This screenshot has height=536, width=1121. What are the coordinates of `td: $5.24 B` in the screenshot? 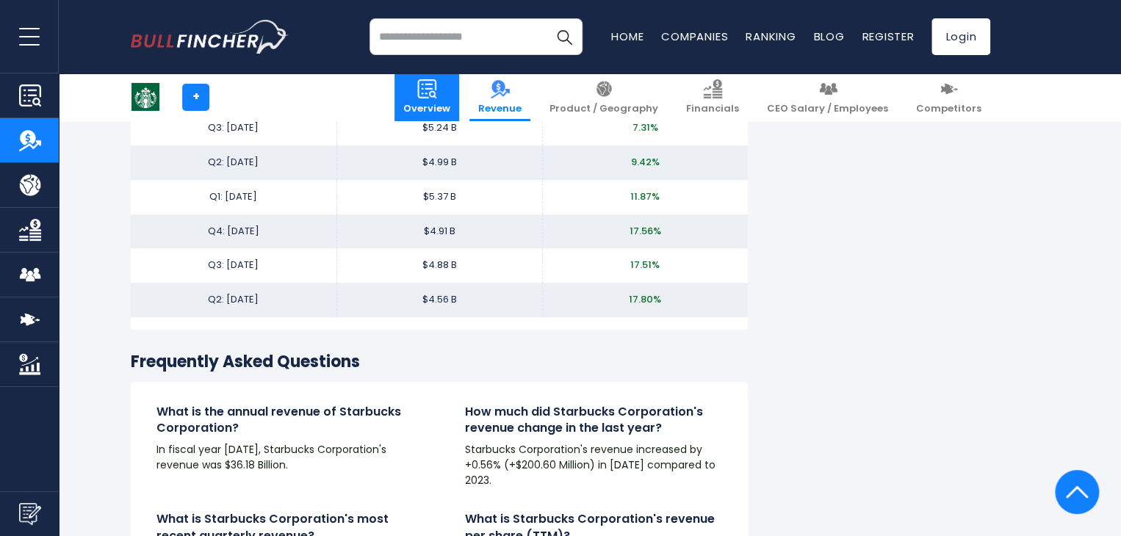 It's located at (439, 128).